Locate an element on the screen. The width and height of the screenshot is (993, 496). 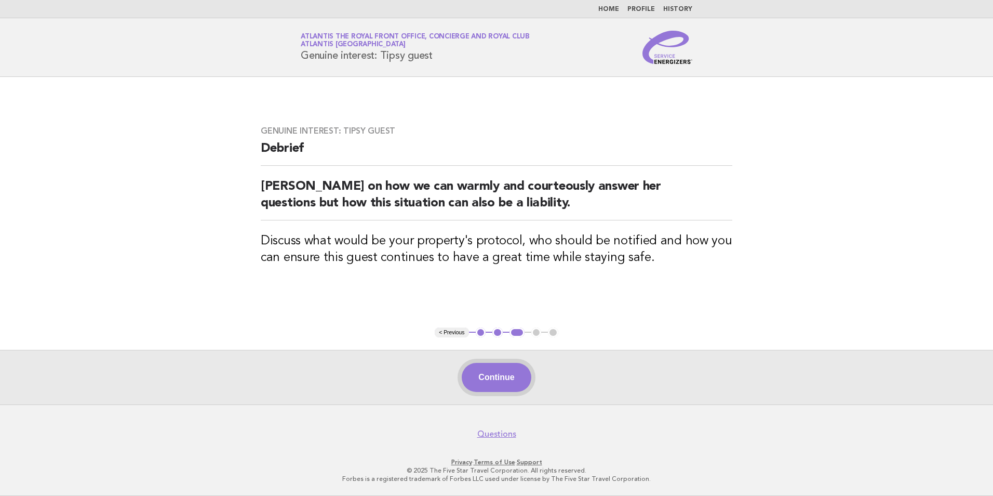
h3: Genuine interest: Tipsy guest is located at coordinates (497, 131).